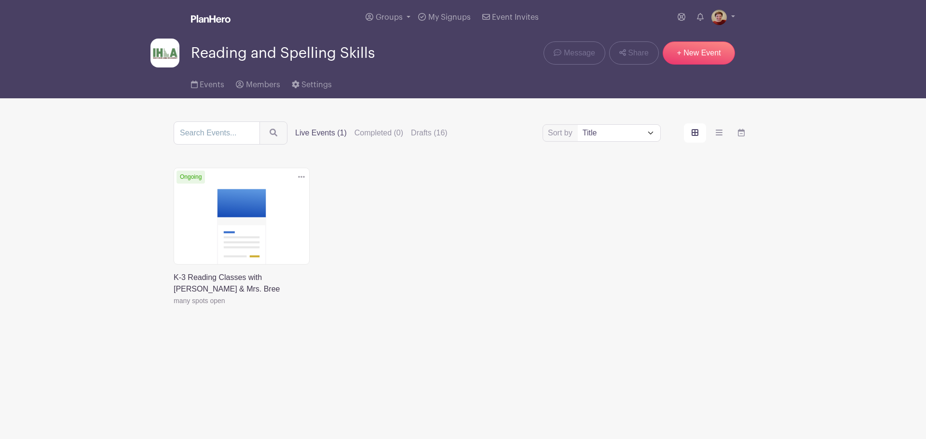  What do you see at coordinates (212, 85) in the screenshot?
I see `span: Events` at bounding box center [212, 85].